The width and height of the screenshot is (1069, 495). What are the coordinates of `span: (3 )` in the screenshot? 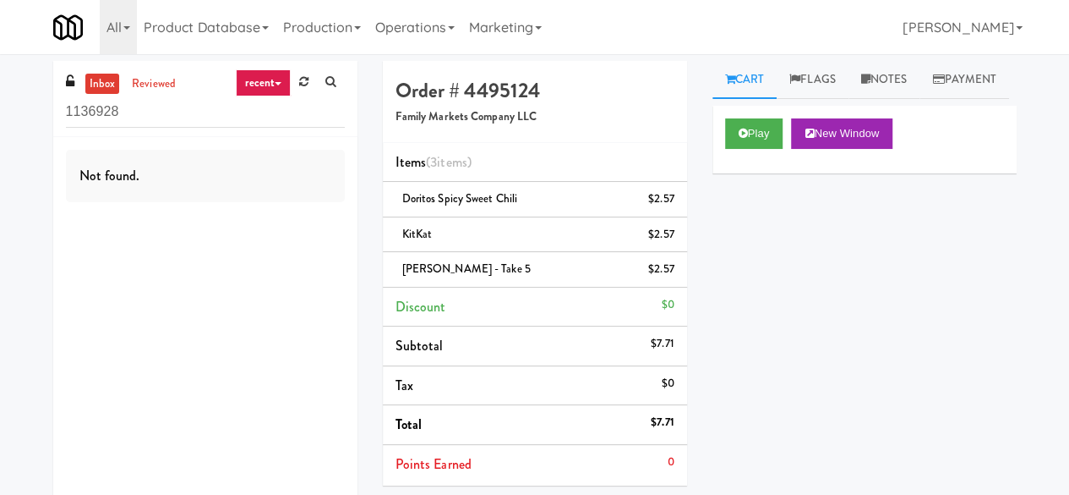 It's located at (449, 161).